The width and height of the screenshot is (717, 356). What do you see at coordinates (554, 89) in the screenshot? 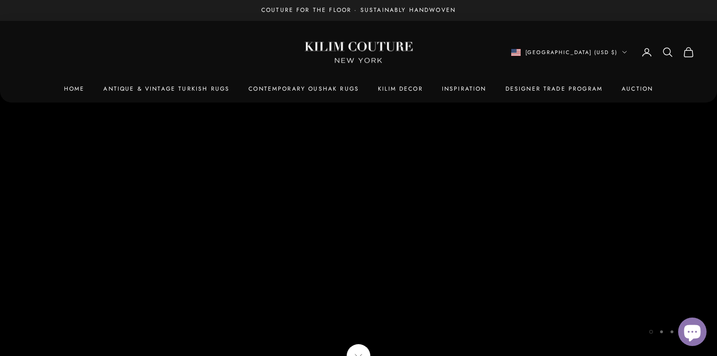
I see `a: Designer Trade Program` at bounding box center [554, 89].